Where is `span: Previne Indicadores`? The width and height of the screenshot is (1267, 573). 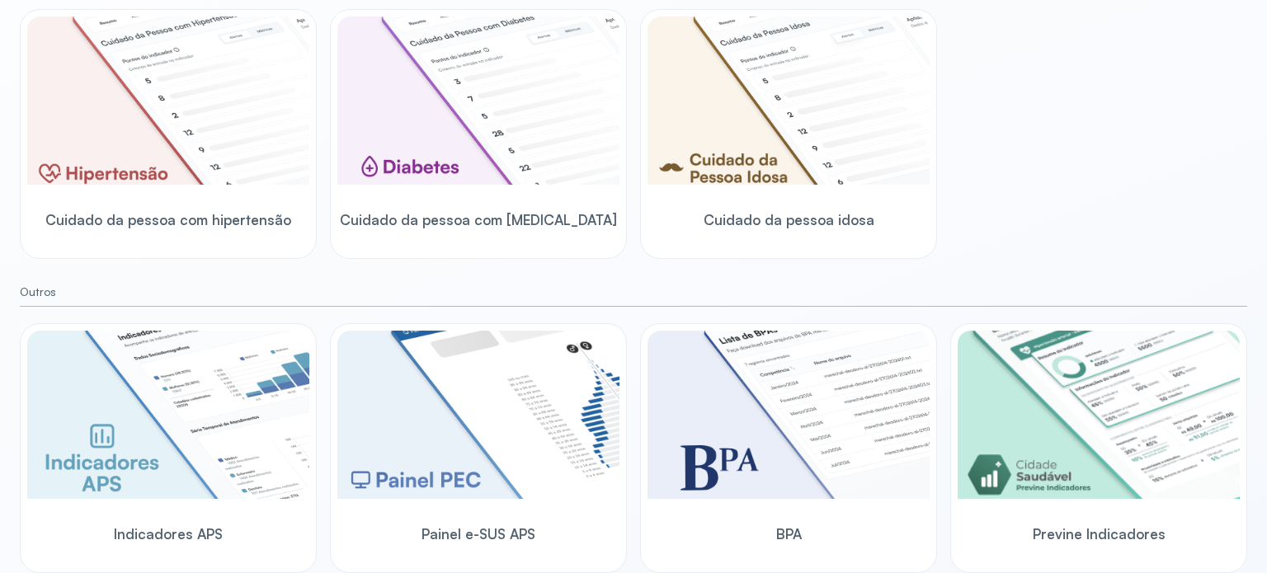
span: Previne Indicadores is located at coordinates (1099, 534).